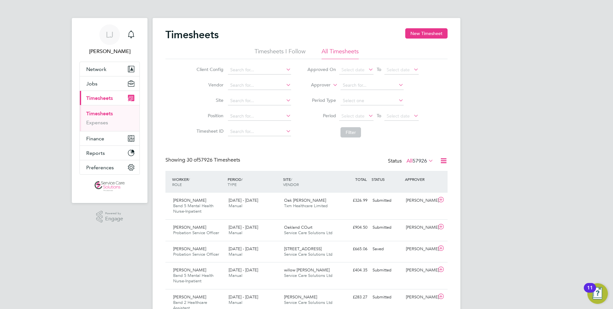 This screenshot has width=613, height=309. What do you see at coordinates (196, 254) in the screenshot?
I see `span: Probation Service Officer` at bounding box center [196, 254].